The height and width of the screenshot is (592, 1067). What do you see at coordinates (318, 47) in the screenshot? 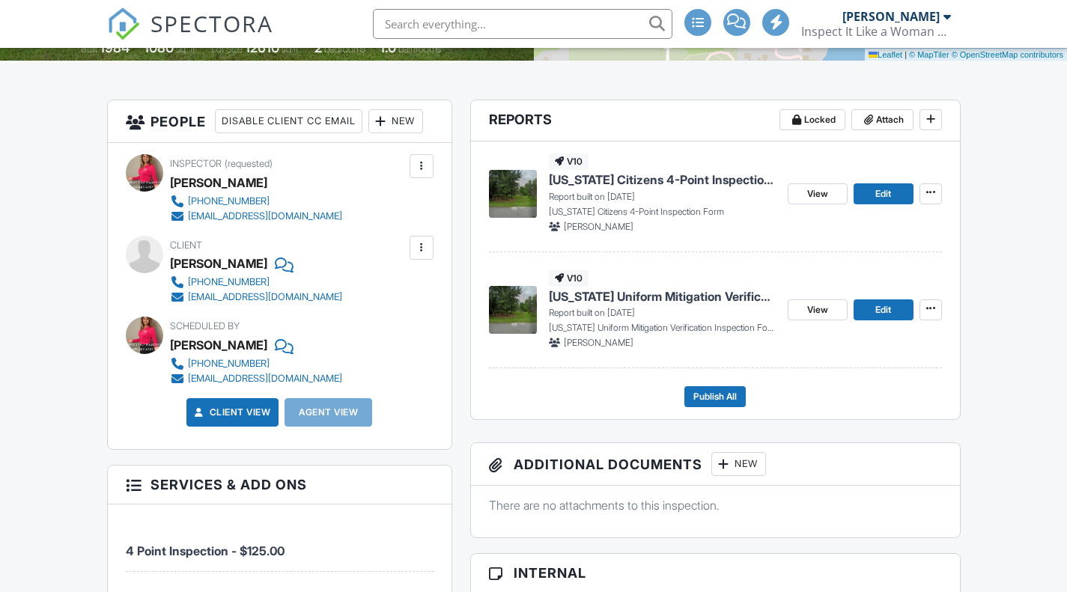
I see `div: 2` at bounding box center [318, 47].